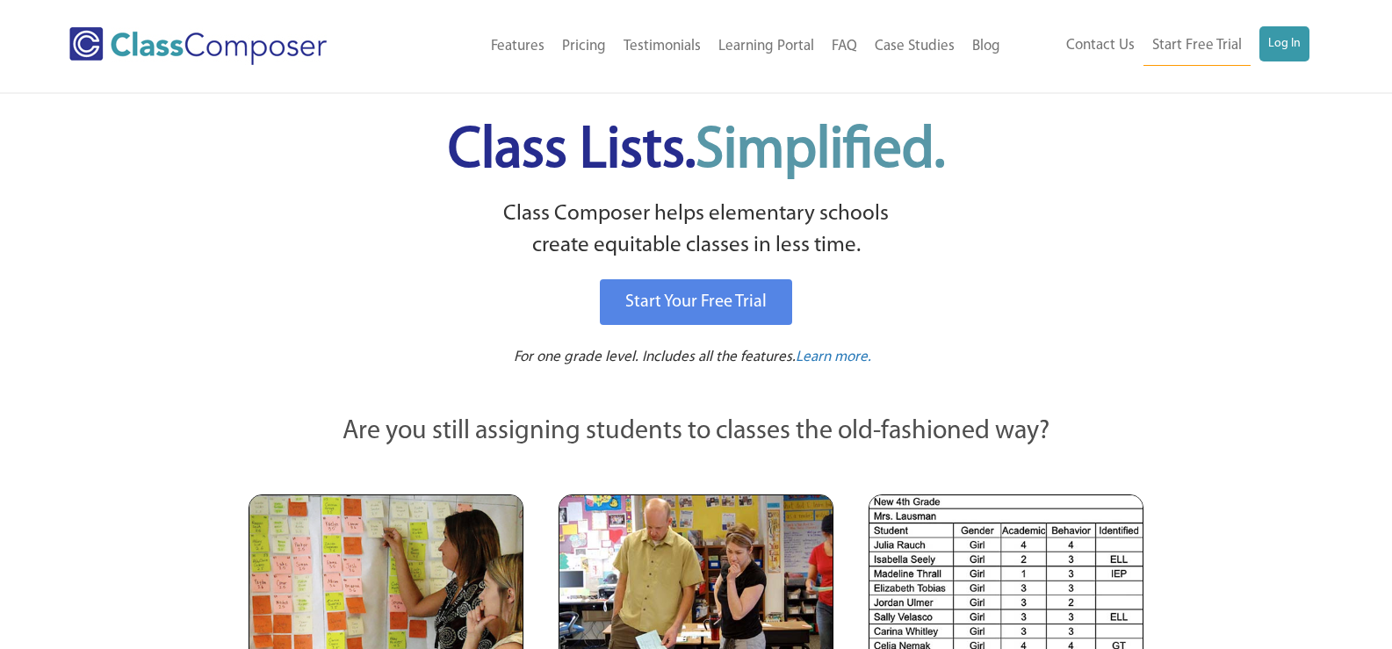  I want to click on span: Class Lists., so click(696, 151).